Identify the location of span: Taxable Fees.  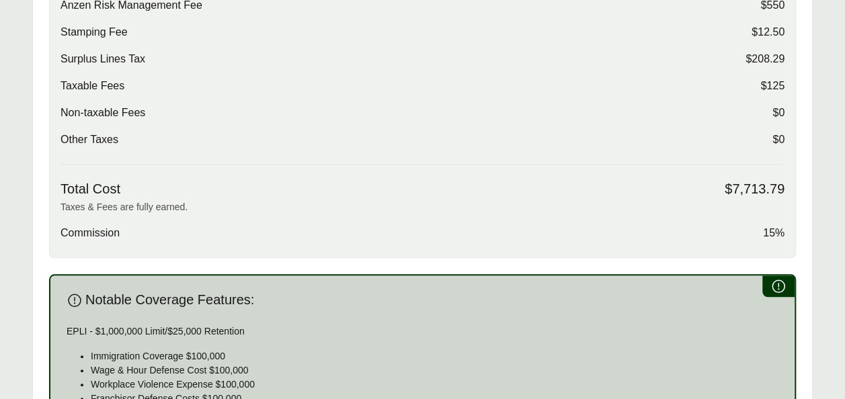
(92, 86).